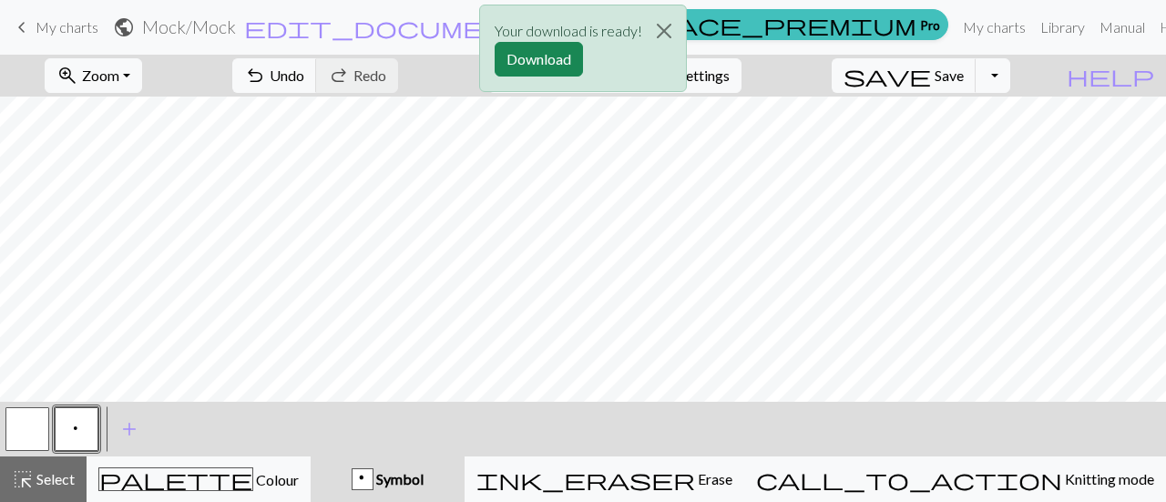  Describe the element at coordinates (77, 429) in the screenshot. I see `button: p` at that location.